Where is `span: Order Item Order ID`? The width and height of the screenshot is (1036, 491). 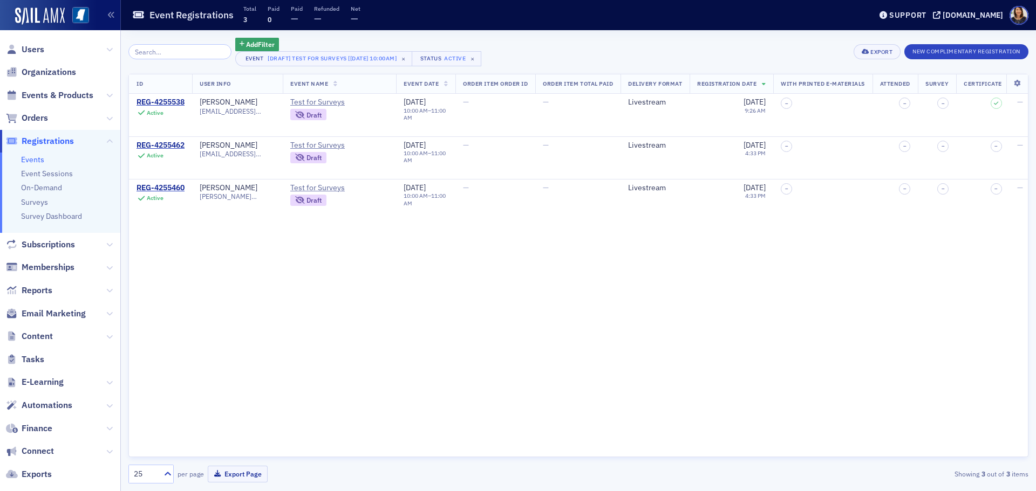
span: Order Item Order ID is located at coordinates (495, 84).